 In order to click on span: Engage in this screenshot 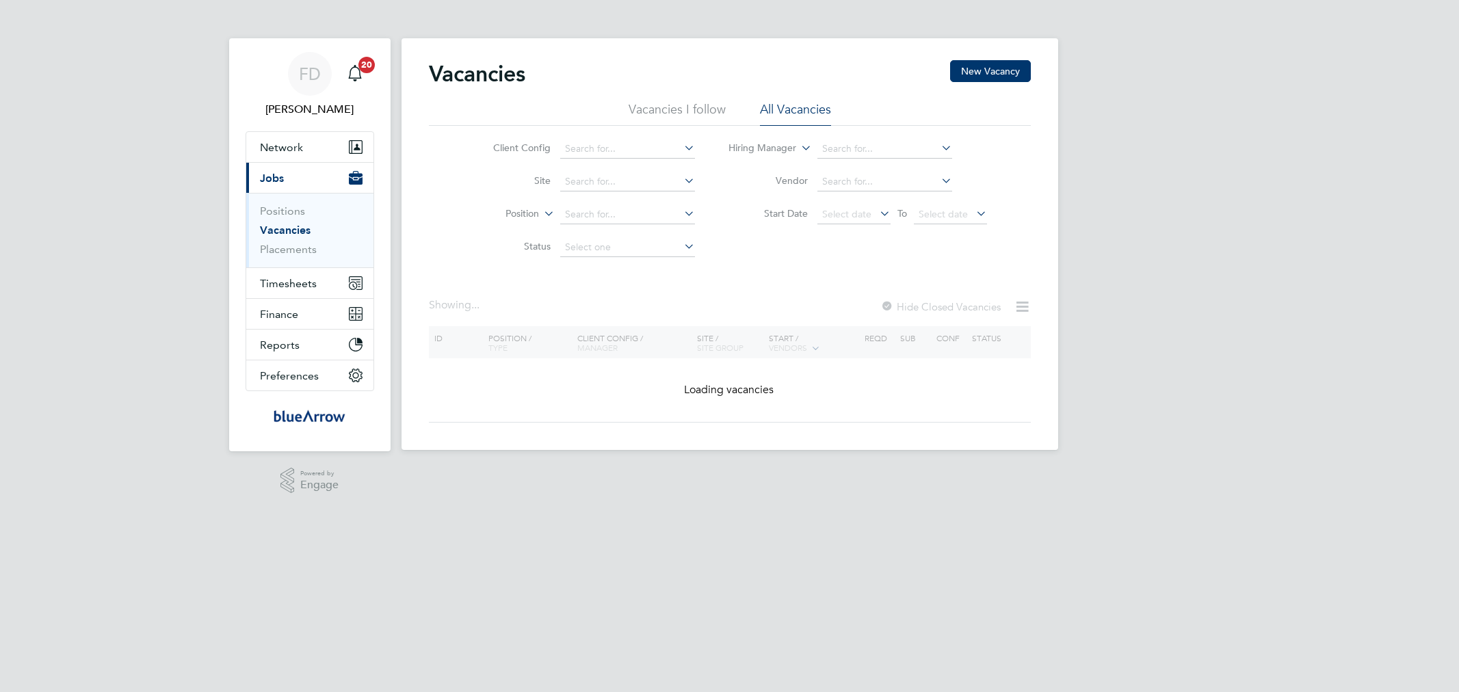, I will do `click(319, 485)`.